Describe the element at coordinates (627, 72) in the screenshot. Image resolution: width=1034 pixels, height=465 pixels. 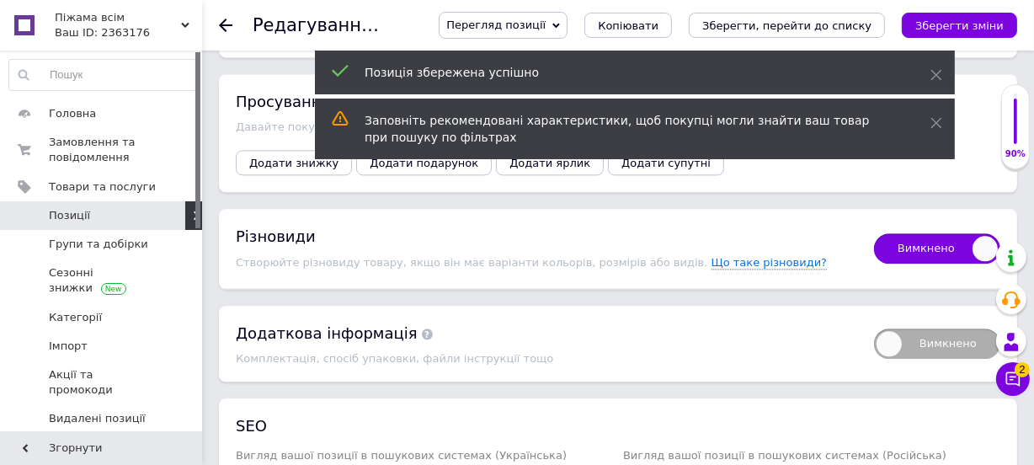
I see `div: Позиція збережена успішно` at that location.